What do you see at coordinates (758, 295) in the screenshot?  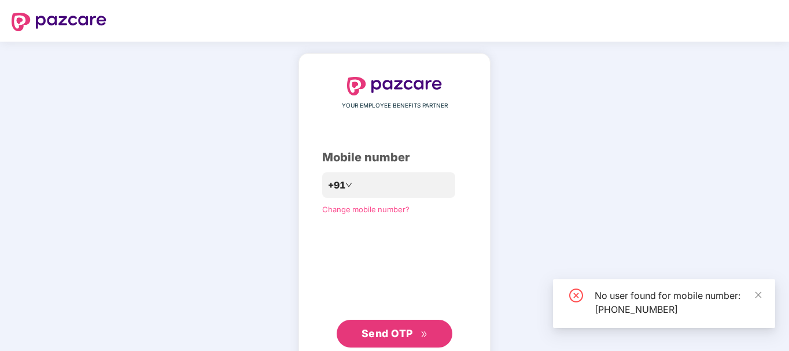 I see `span: close` at bounding box center [758, 295].